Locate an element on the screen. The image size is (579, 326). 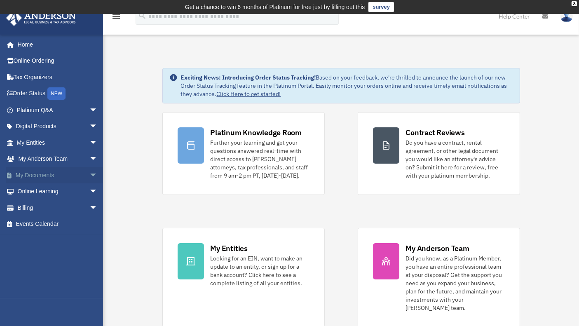
img: Anderson Advisors Platinum Portal is located at coordinates (41, 18).